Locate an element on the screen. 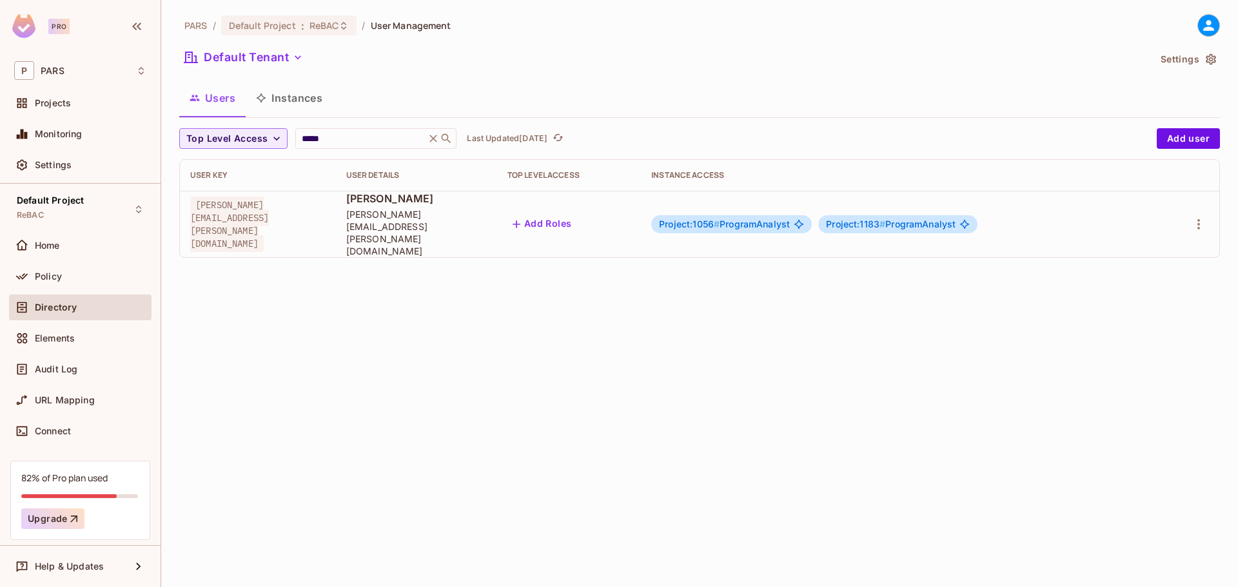 The image size is (1238, 587). span: User Management is located at coordinates (411, 25).